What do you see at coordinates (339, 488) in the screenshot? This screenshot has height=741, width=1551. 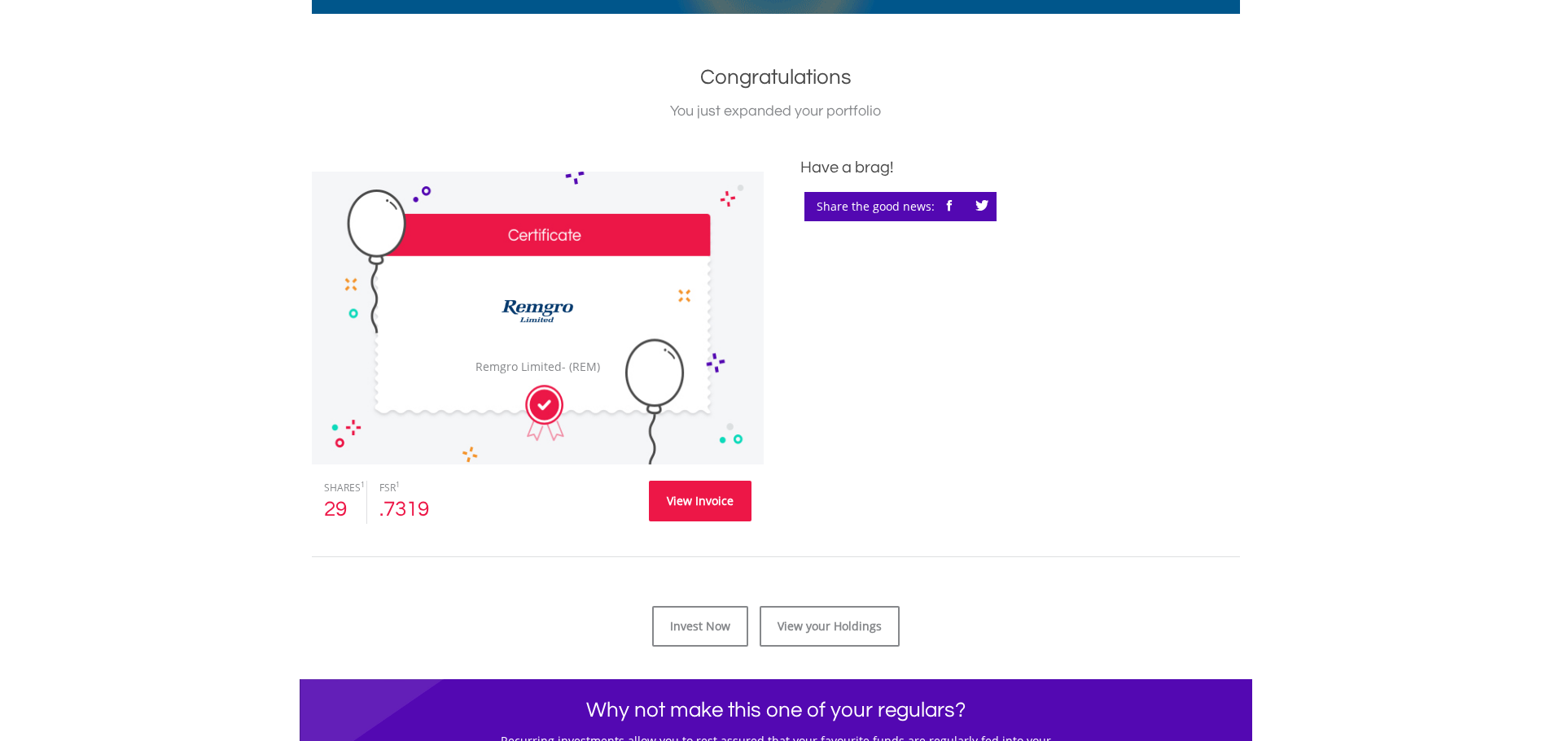 I see `div: SHARES` at bounding box center [339, 488].